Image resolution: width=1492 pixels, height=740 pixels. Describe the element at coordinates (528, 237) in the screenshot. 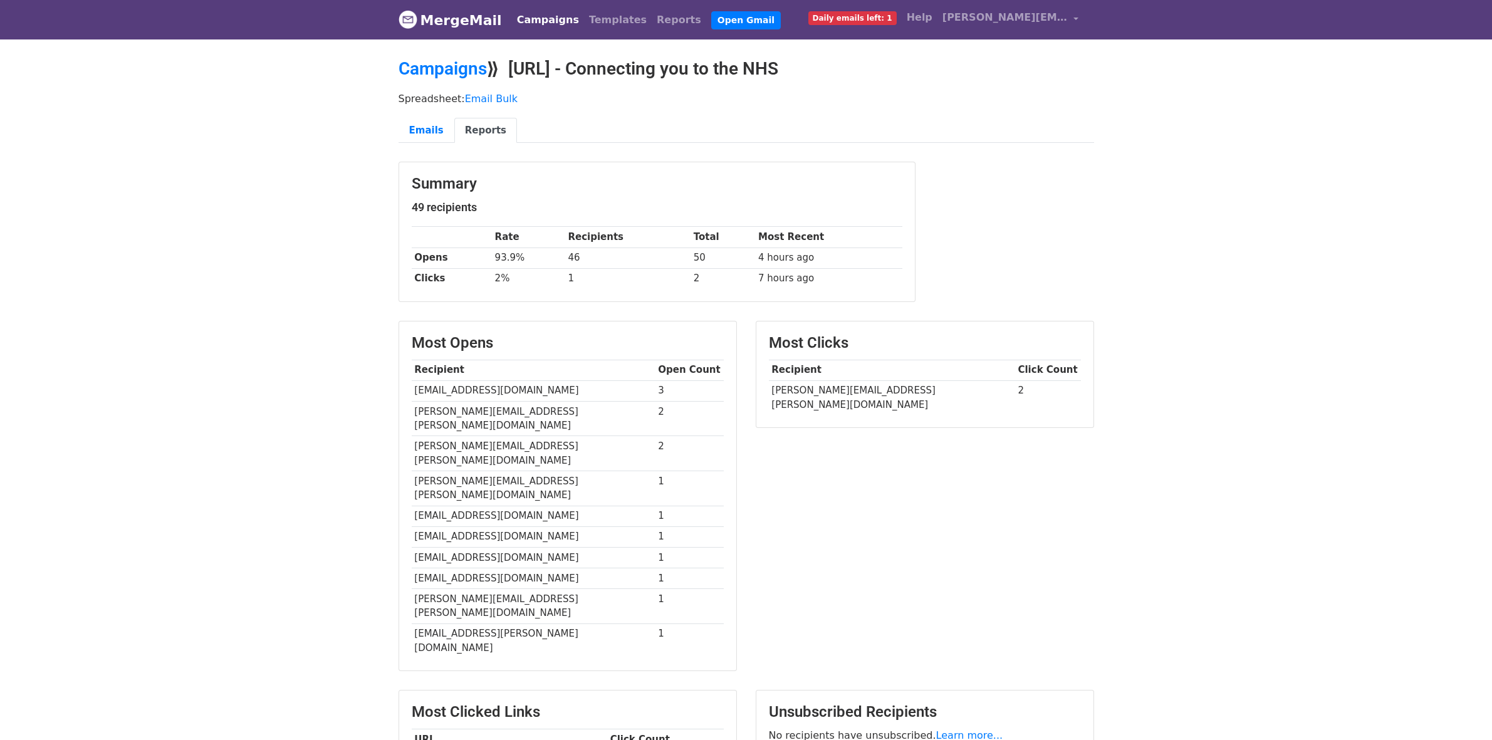

I see `th: Rate` at that location.